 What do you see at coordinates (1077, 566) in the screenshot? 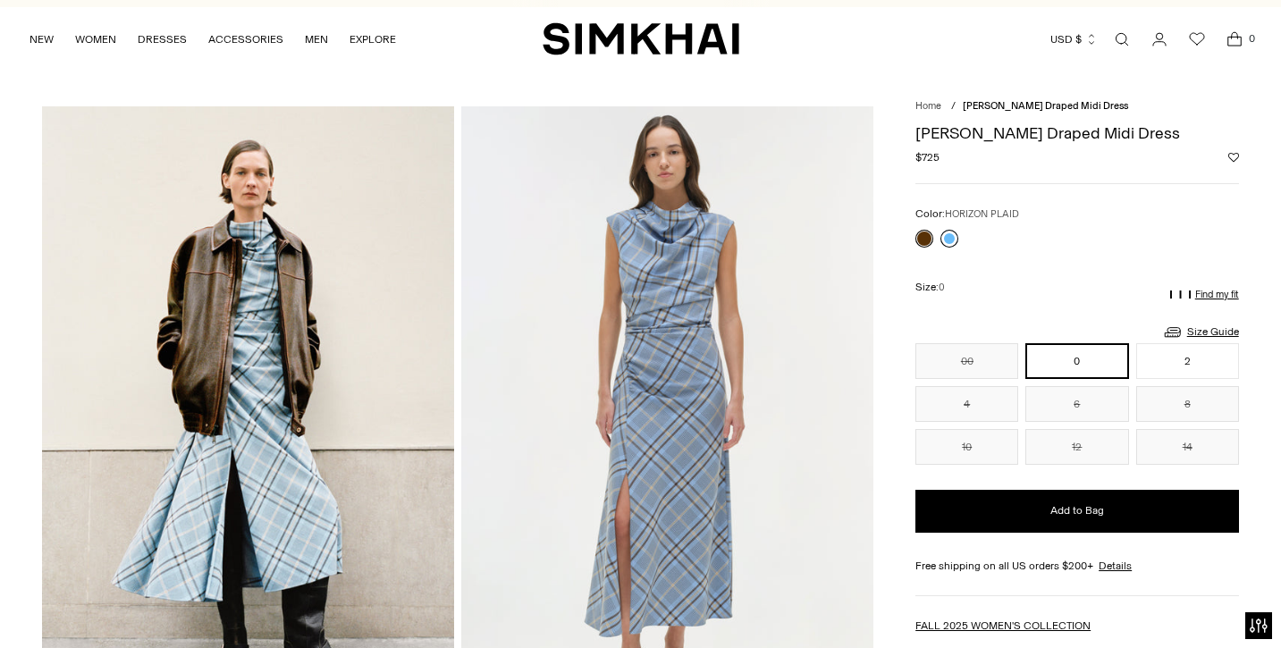
I see `div: Free shipping on all US orders $200+` at bounding box center [1077, 566].